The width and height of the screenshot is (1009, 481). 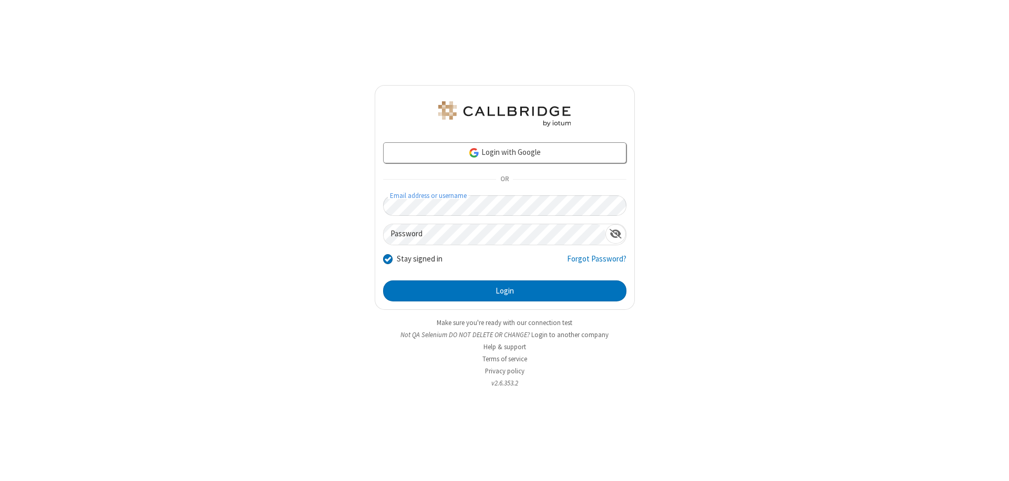 What do you see at coordinates (504, 205) in the screenshot?
I see `input: Email address or username` at bounding box center [504, 205].